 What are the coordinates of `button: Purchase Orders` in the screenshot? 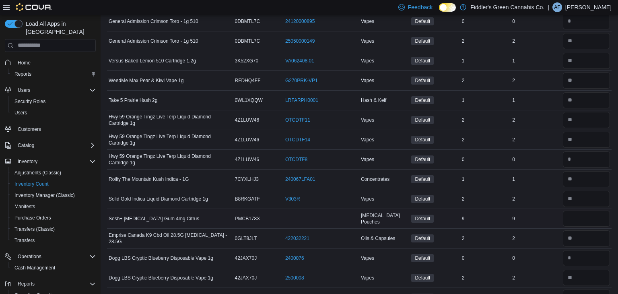 It's located at (54, 218).